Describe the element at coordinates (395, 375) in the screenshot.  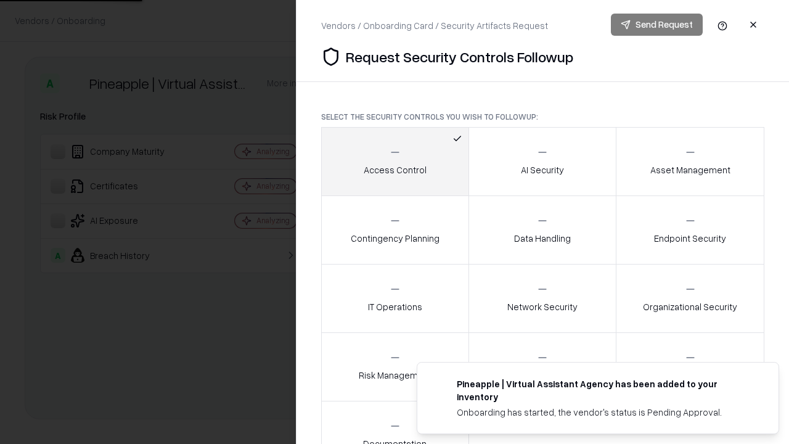
I see `p: Risk Management` at that location.